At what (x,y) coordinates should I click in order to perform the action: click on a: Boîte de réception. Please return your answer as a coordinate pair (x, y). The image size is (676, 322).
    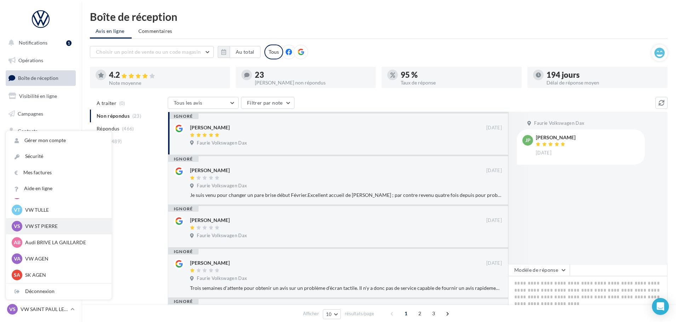
    Looking at the image, I should click on (41, 78).